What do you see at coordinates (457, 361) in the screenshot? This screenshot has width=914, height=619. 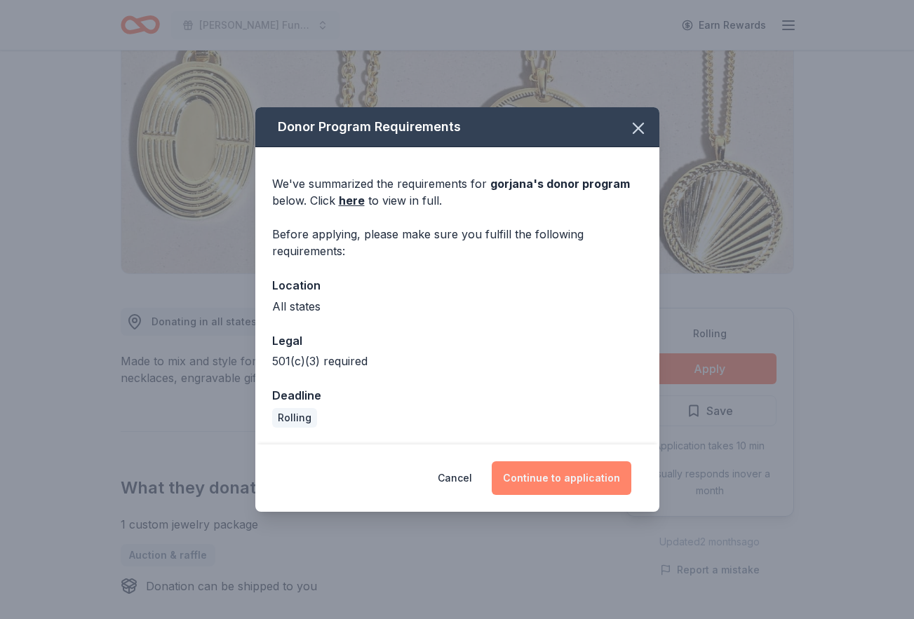 I see `div: 501(c)(3) required` at bounding box center [457, 361].